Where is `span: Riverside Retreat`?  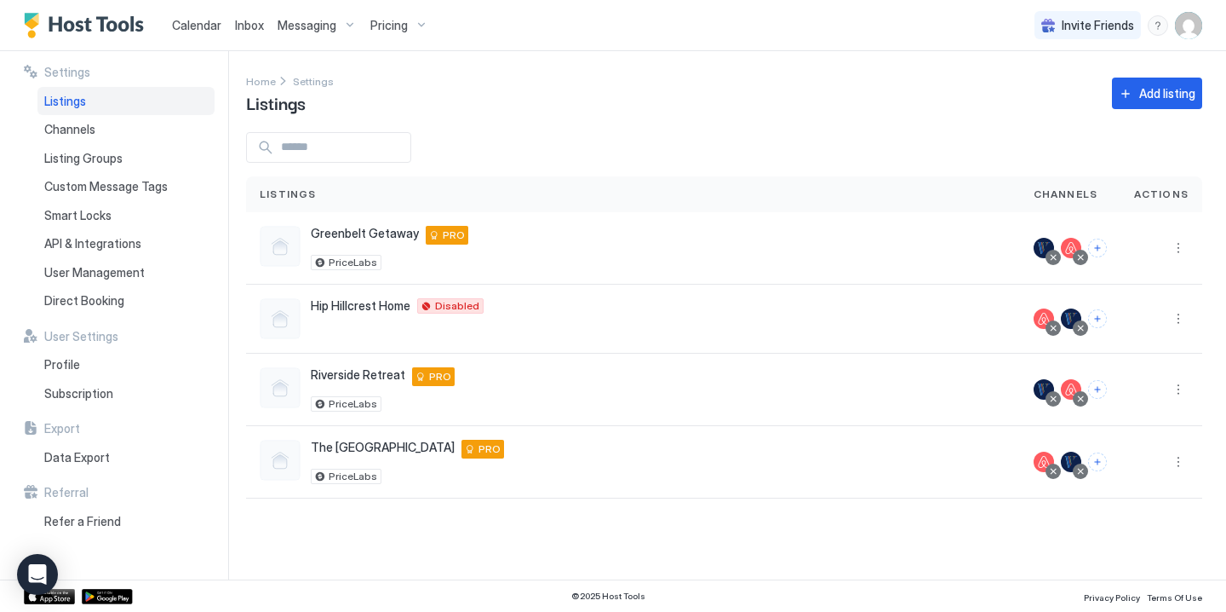 span: Riverside Retreat is located at coordinates (358, 375).